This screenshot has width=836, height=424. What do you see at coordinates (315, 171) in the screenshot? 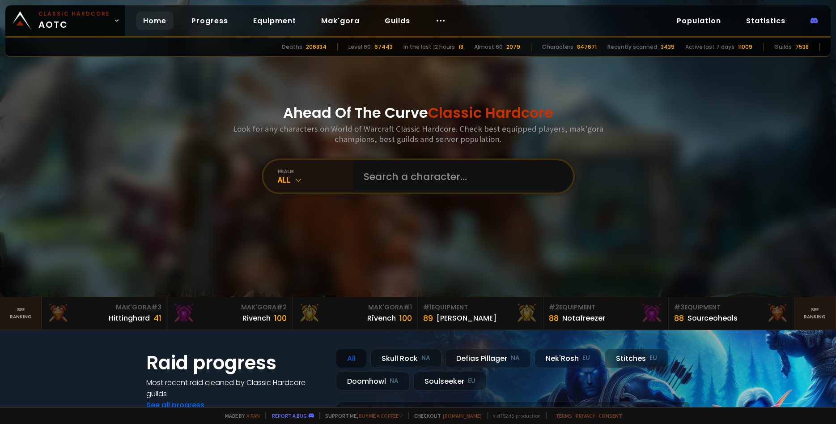
I see `div: realm` at bounding box center [315, 171].